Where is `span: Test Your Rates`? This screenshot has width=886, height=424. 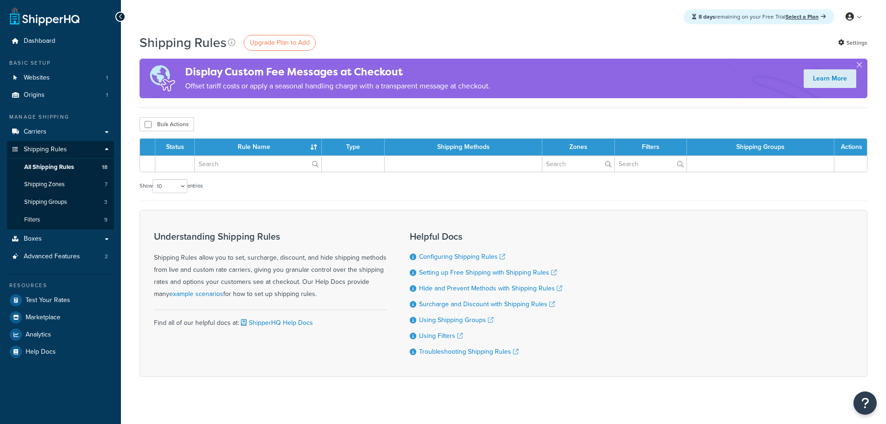
span: Test Your Rates is located at coordinates (48, 300).